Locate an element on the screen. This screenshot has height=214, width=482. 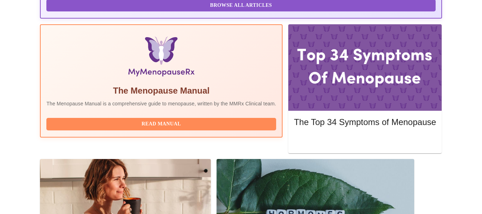
button: Read More is located at coordinates (365, 141).